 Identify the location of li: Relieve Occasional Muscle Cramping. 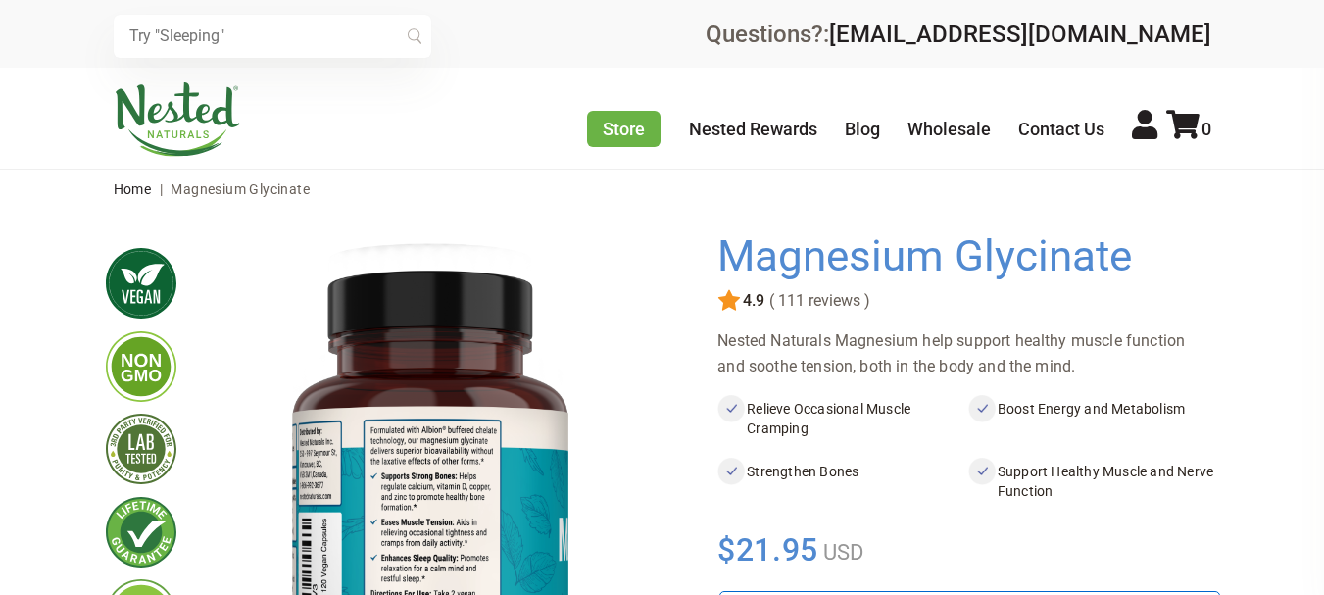
(843, 419).